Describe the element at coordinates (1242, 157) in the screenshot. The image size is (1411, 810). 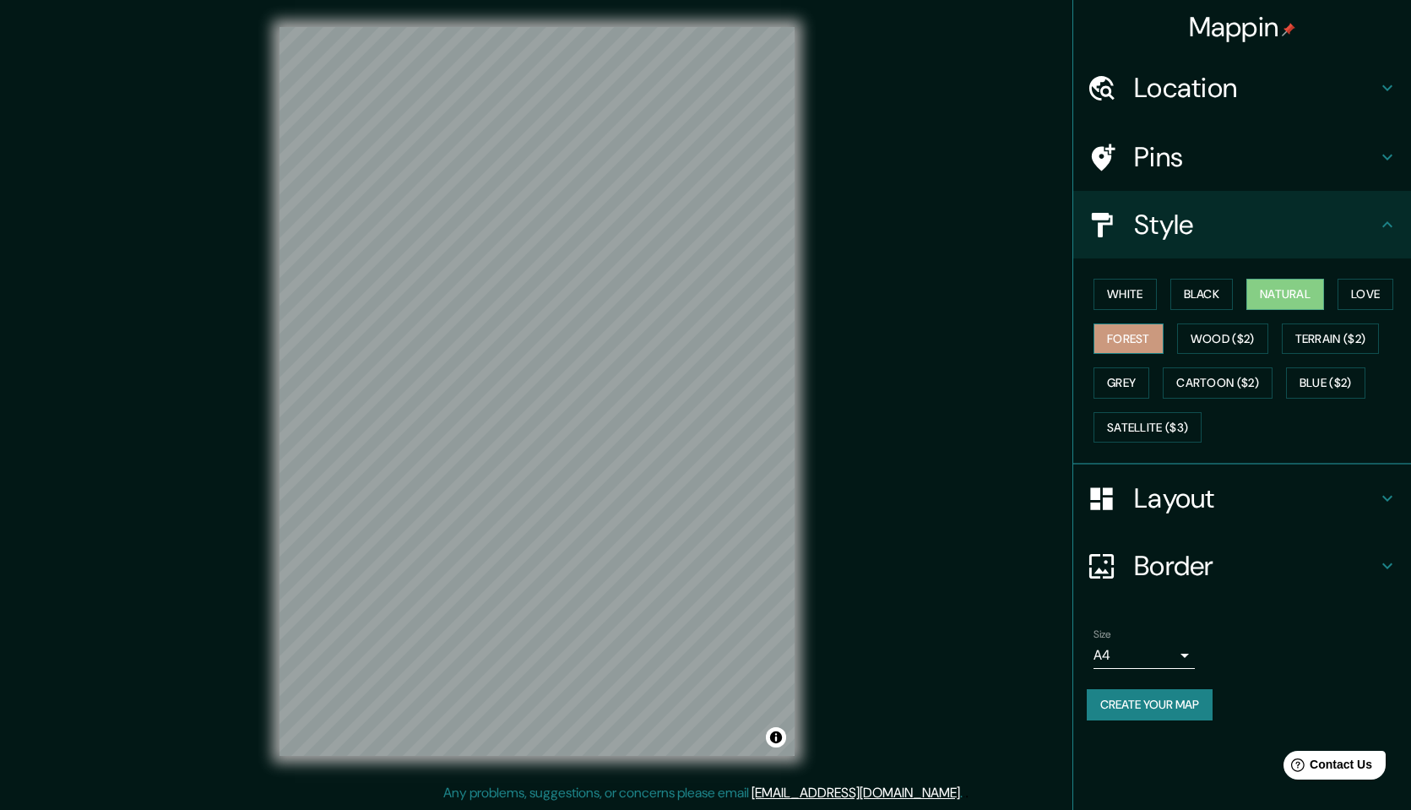
I see `div: Pins` at that location.